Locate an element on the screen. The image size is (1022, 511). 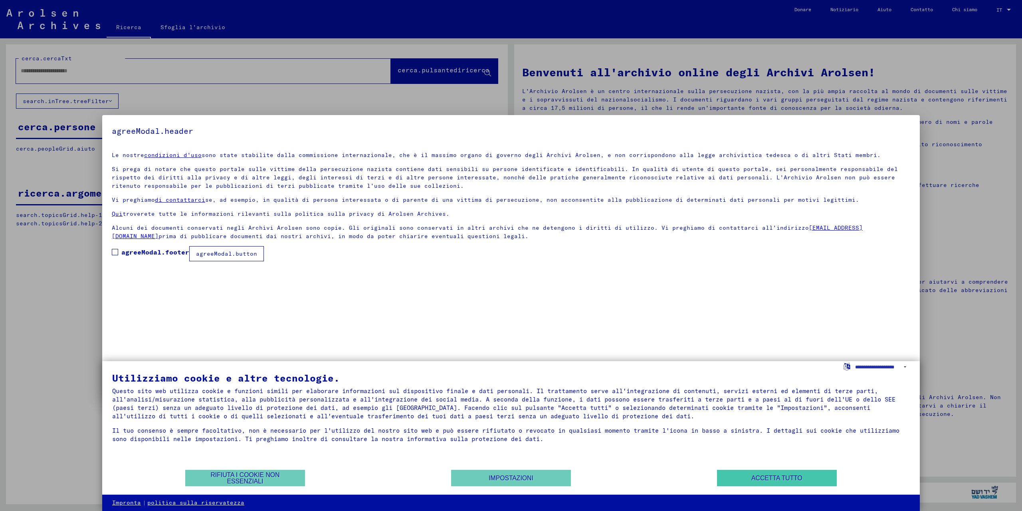
font: Rifiuta i cookie non essenziali is located at coordinates (245, 478).